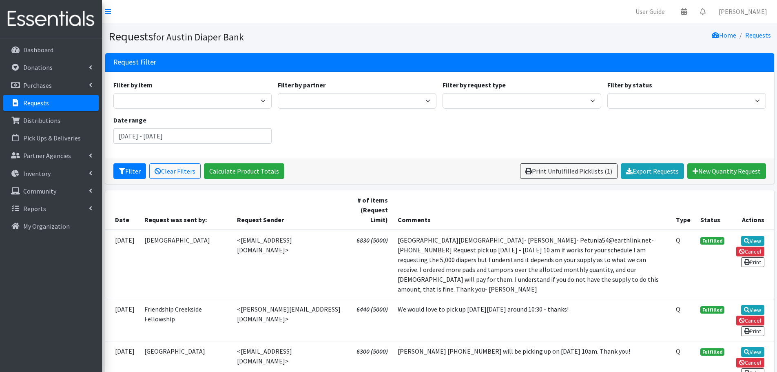 This screenshot has height=372, width=777. Describe the element at coordinates (46, 226) in the screenshot. I see `p: My Organization` at that location.